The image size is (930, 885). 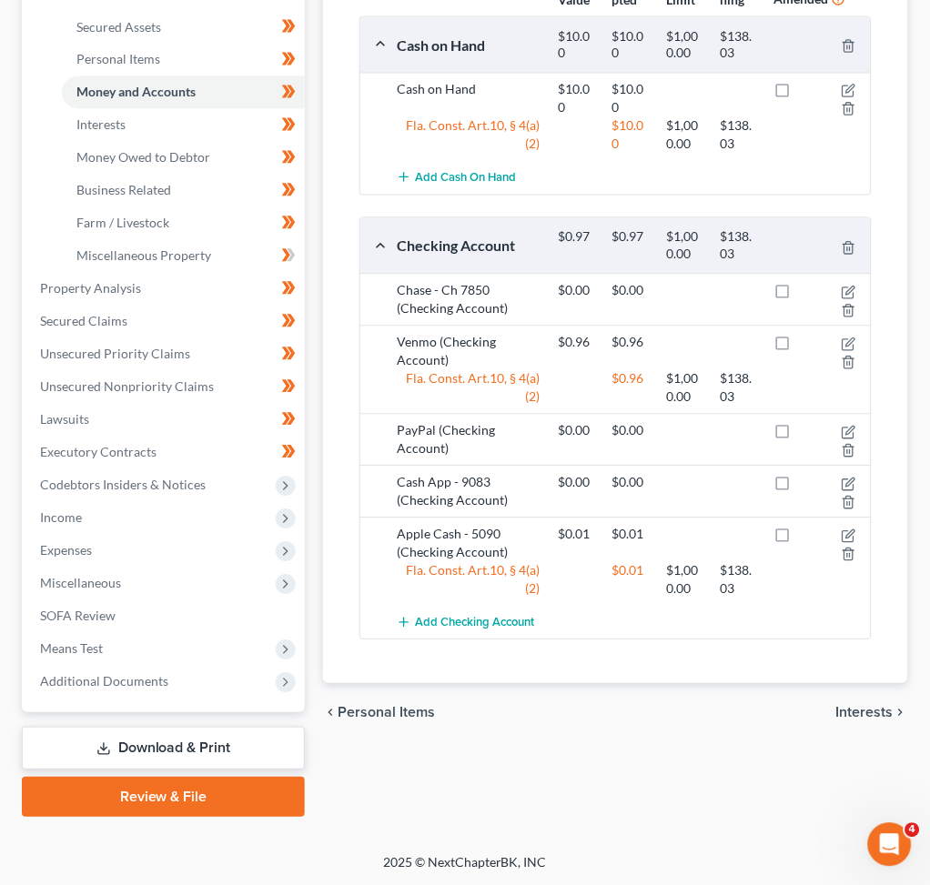 I want to click on button: Interests chevron_right, so click(x=872, y=713).